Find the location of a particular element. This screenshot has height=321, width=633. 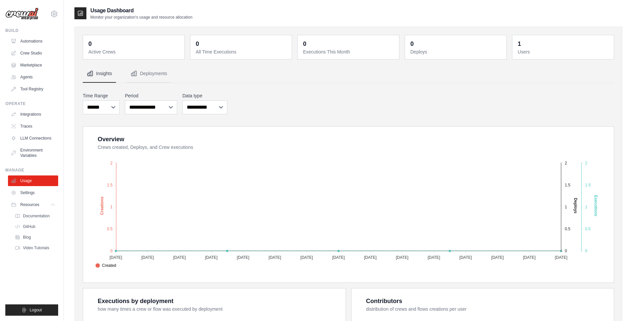

dt: Executions This Month is located at coordinates (349, 52).